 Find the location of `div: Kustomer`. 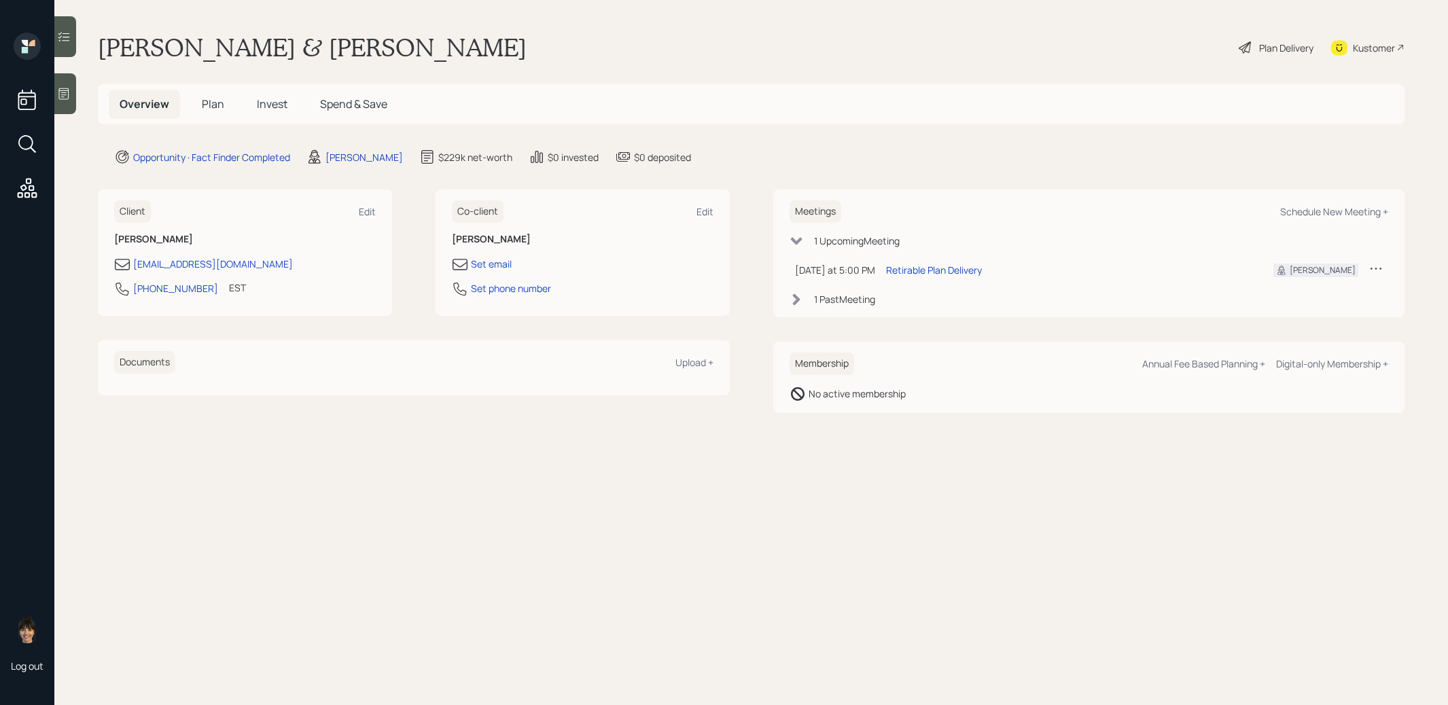

div: Kustomer is located at coordinates (1374, 48).